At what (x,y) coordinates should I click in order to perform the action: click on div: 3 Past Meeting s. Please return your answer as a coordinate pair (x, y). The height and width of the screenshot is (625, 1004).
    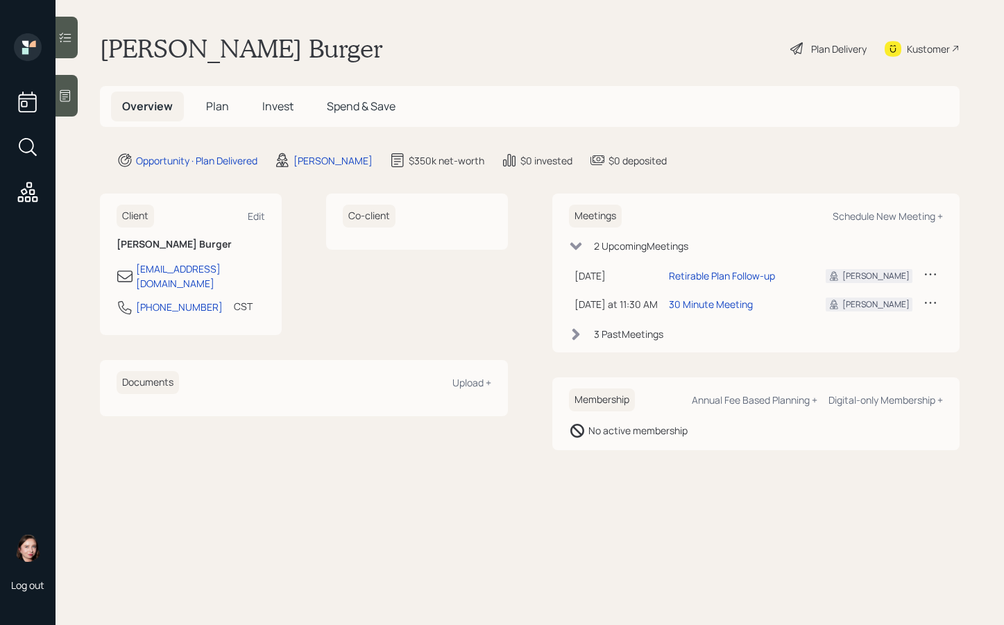
    Looking at the image, I should click on (628, 334).